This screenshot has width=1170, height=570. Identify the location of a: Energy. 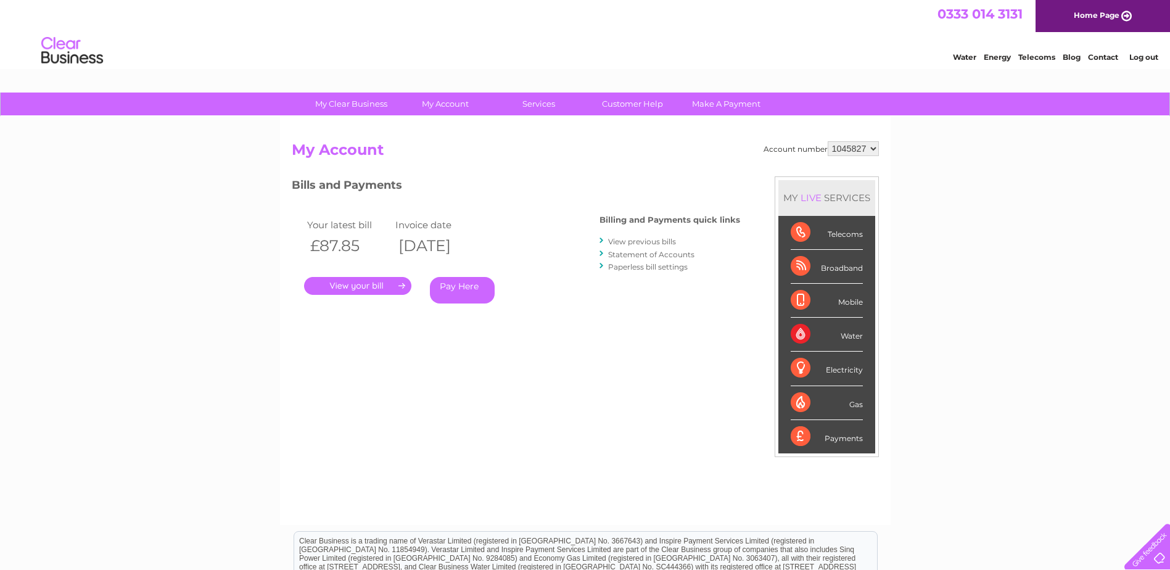
(998, 57).